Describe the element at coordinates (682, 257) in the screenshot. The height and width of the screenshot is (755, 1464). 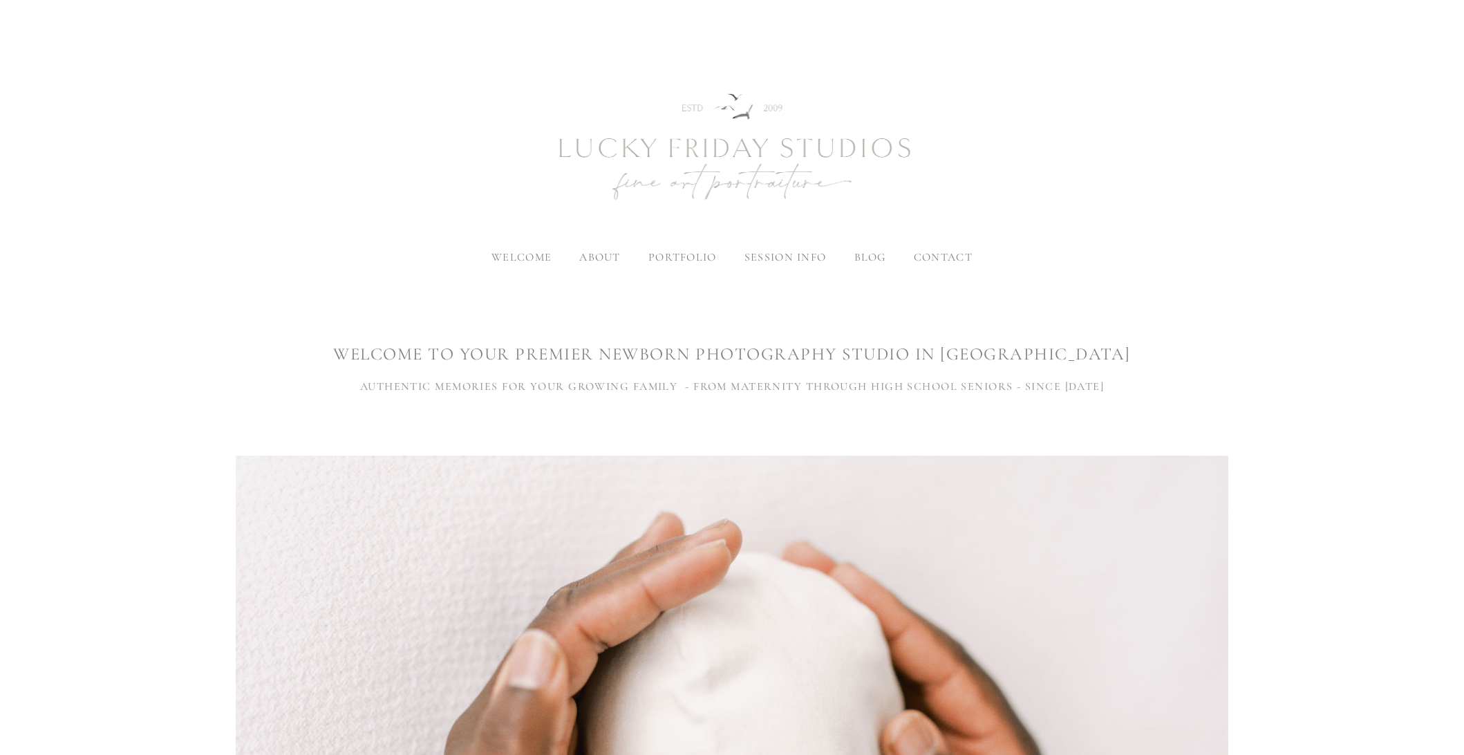
I see `label: portfolio` at that location.